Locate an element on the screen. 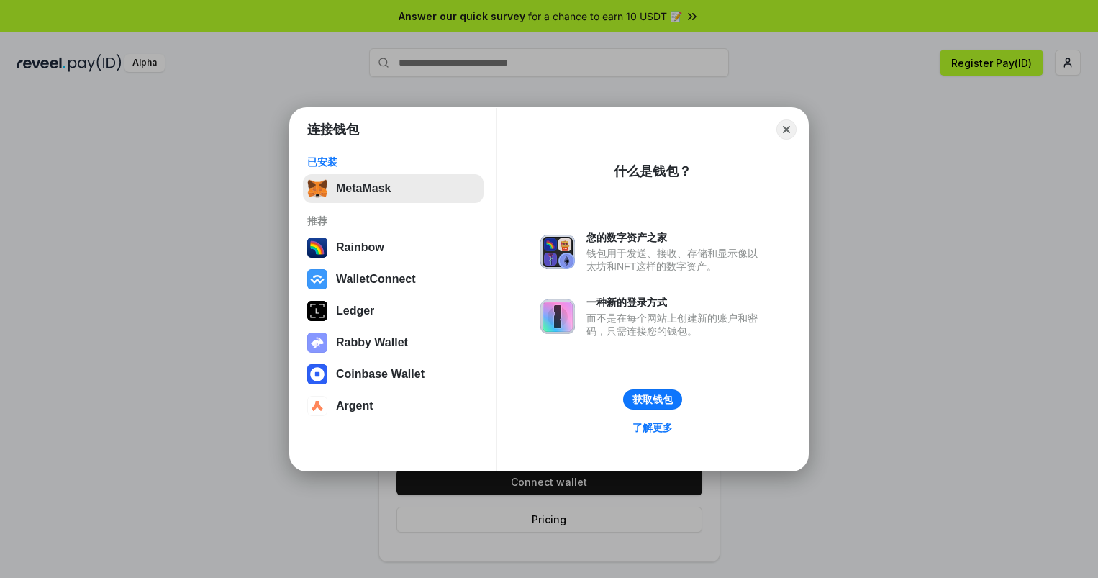  a: 了解更多 is located at coordinates (653, 427).